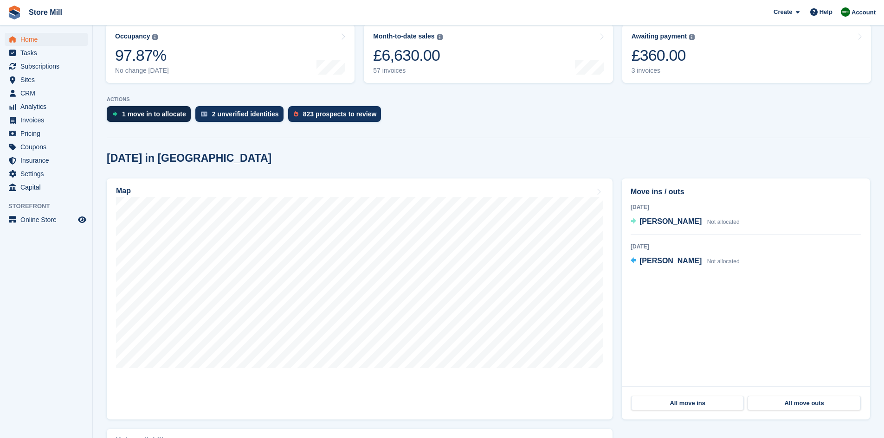 The width and height of the screenshot is (884, 438). Describe the element at coordinates (407, 55) in the screenshot. I see `div: £6,630.00` at that location.